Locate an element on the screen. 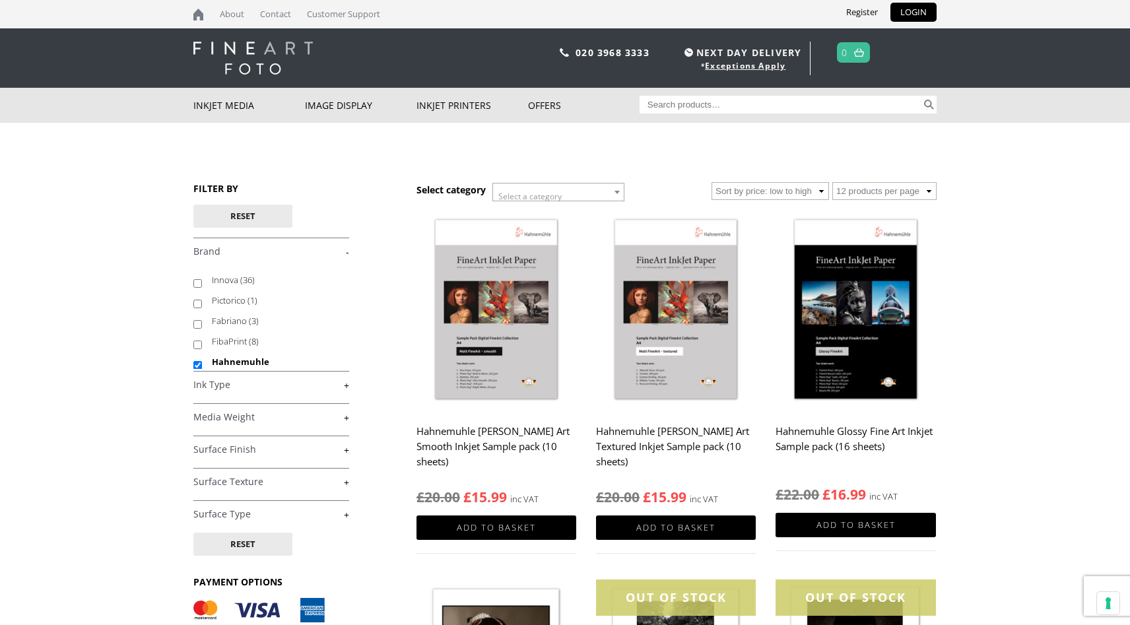 The width and height of the screenshot is (1130, 625). label: Fabriano is located at coordinates (274, 321).